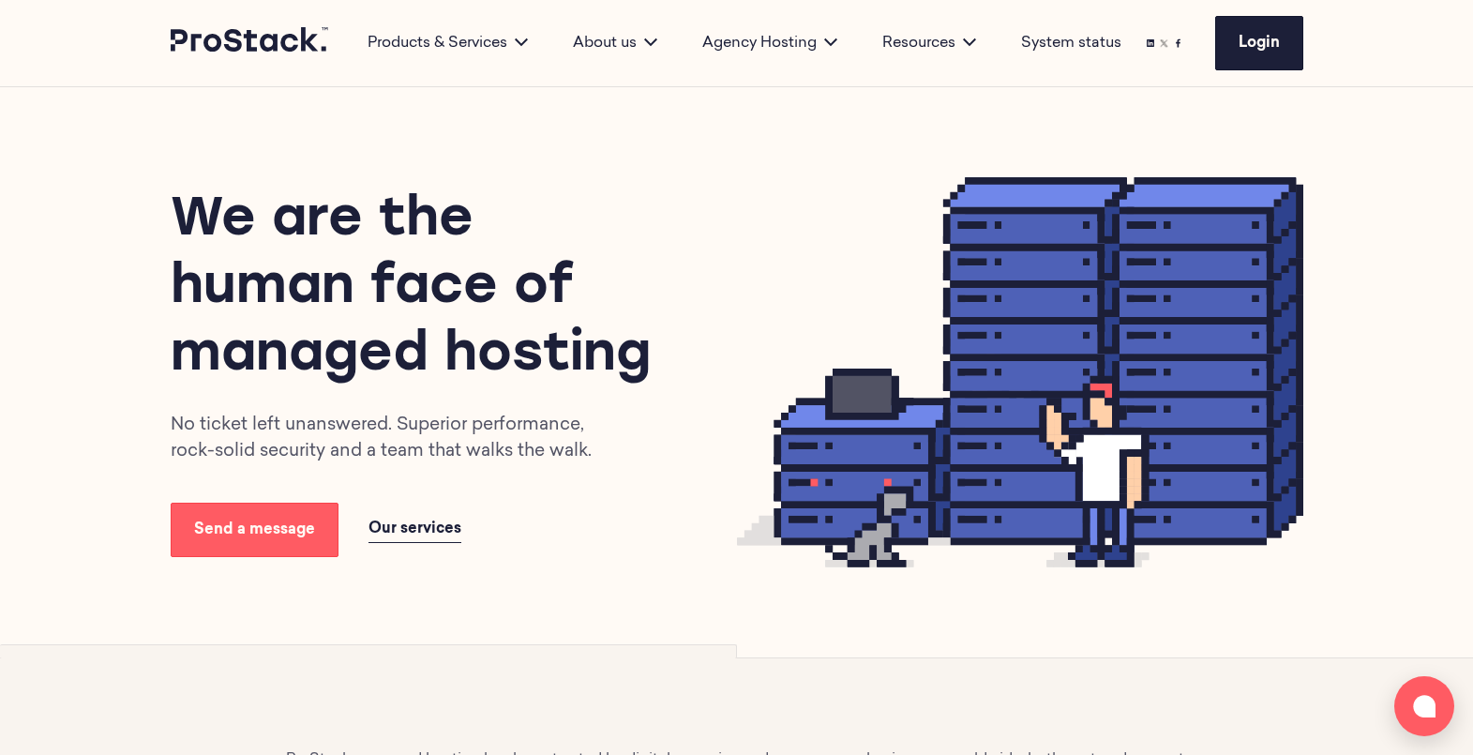  I want to click on a: Login, so click(1259, 43).